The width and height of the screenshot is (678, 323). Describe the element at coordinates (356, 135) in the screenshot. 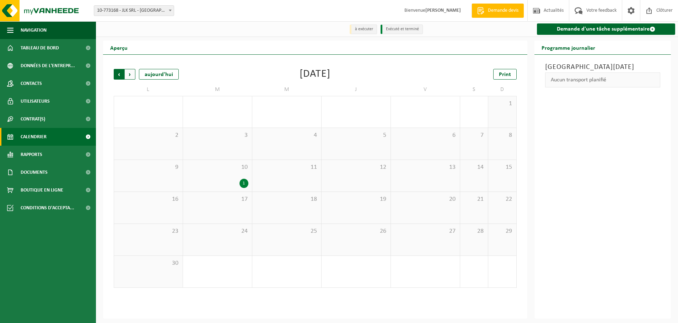

I see `span: 5` at that location.